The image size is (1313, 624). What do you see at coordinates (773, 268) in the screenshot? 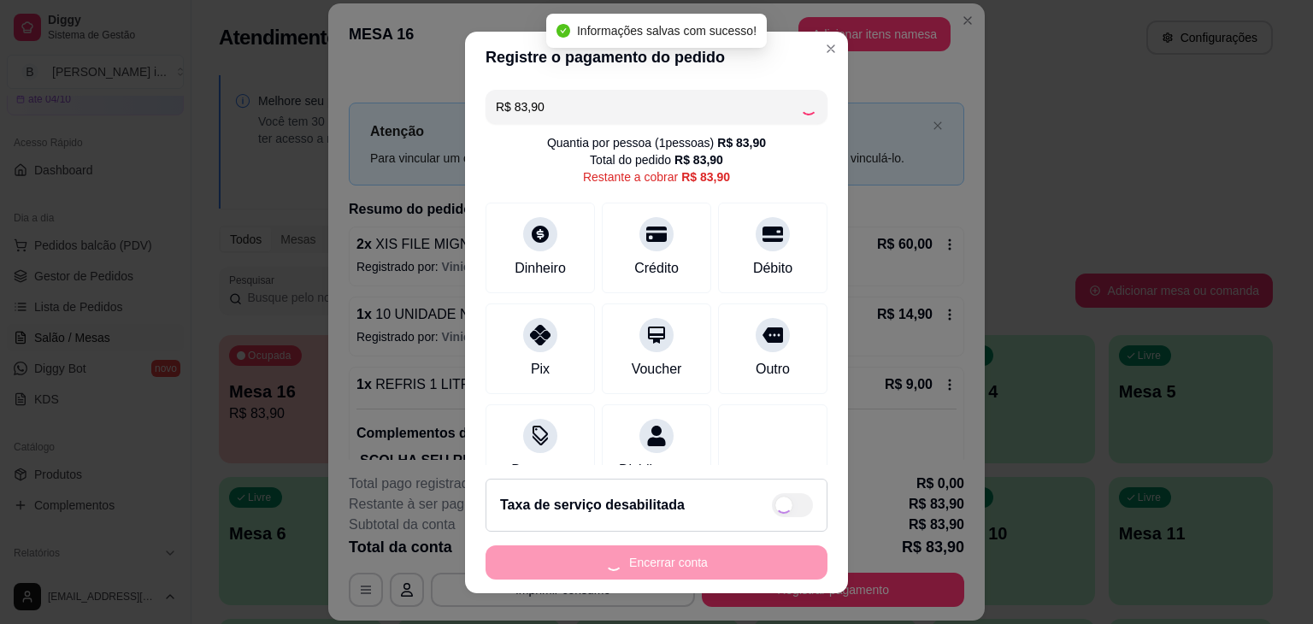
I see `div: Débito` at bounding box center [773, 268].